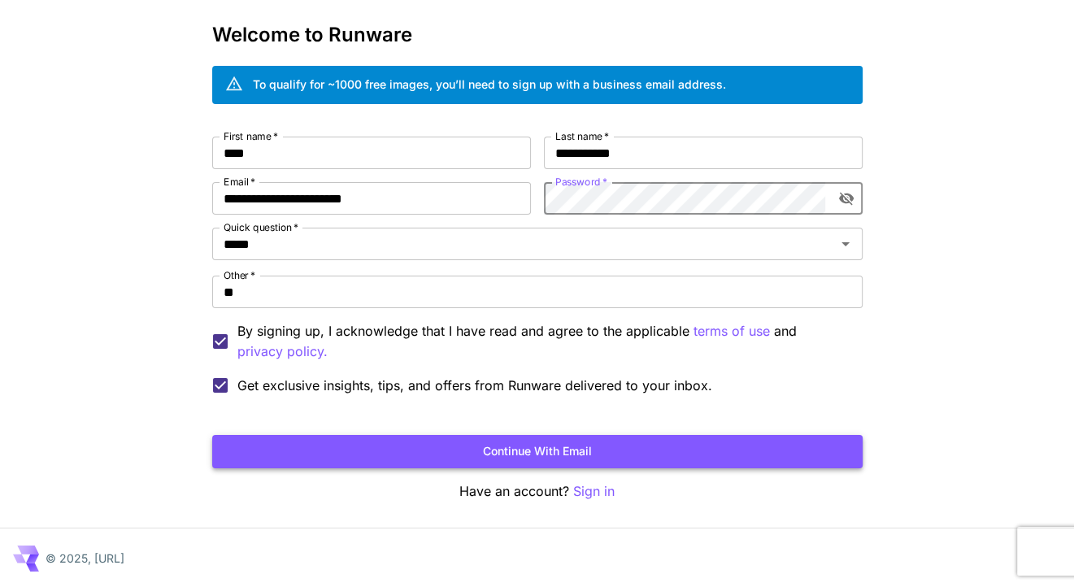  I want to click on button: Sign in, so click(594, 491).